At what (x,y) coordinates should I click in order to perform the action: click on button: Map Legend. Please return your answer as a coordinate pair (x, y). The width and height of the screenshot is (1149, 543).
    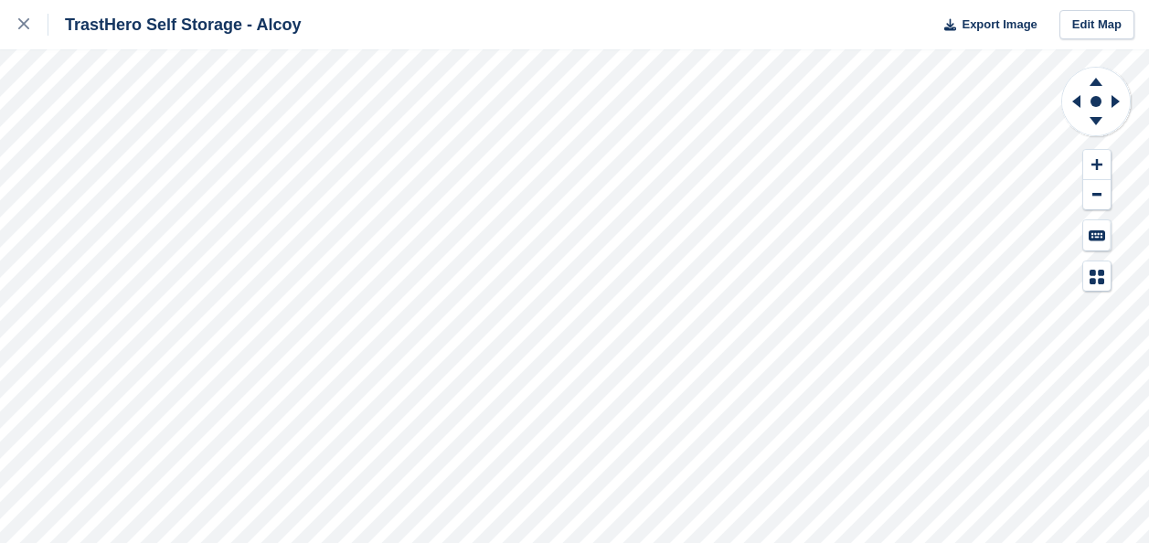
    Looking at the image, I should click on (1097, 276).